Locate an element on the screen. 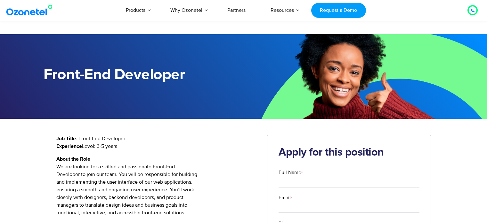  label: Full Name is located at coordinates (349, 173).